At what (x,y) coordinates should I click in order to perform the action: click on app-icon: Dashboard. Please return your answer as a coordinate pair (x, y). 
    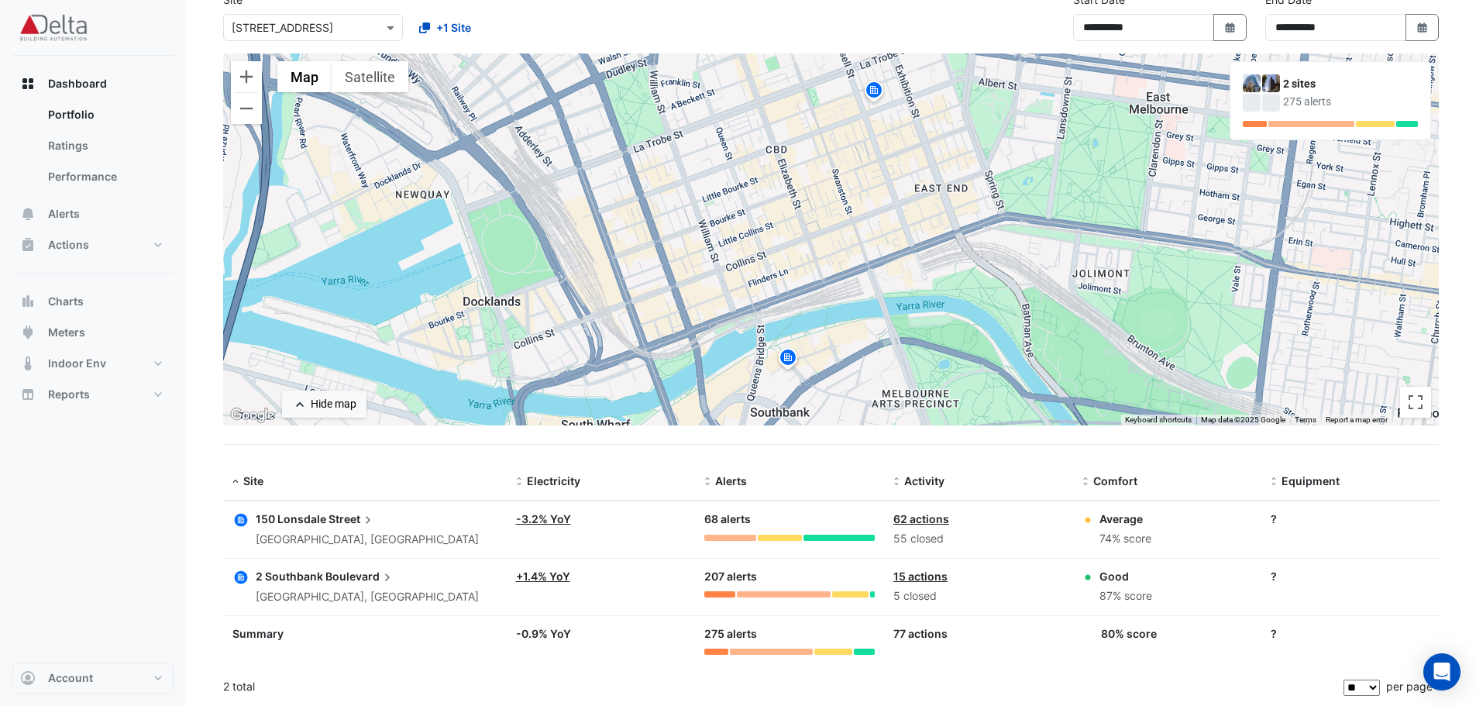
    Looking at the image, I should click on (28, 84).